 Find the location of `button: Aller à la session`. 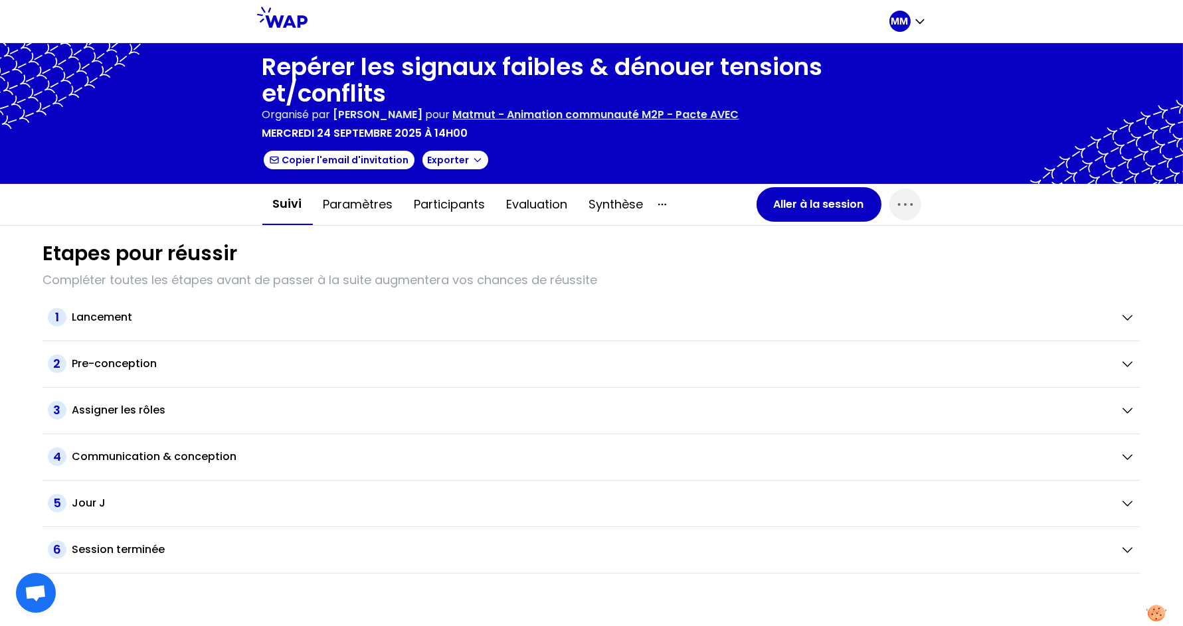

button: Aller à la session is located at coordinates (819, 205).